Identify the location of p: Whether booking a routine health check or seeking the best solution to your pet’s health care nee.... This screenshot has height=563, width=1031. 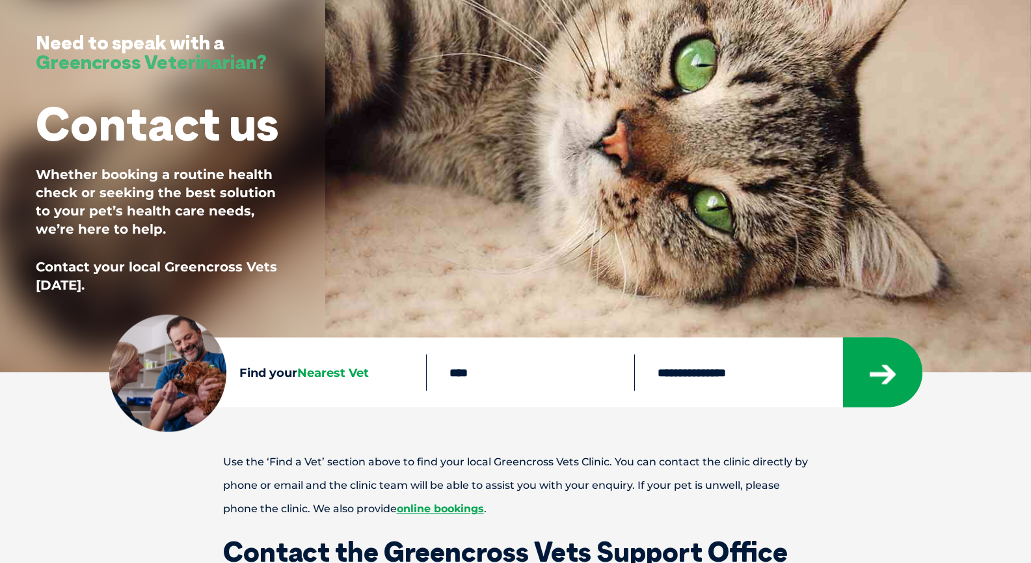
(163, 202).